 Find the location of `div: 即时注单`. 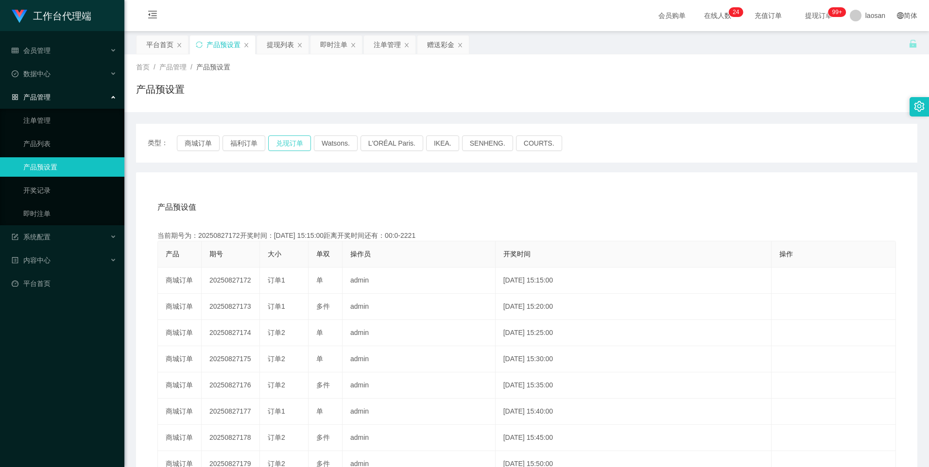

div: 即时注单 is located at coordinates (334, 45).